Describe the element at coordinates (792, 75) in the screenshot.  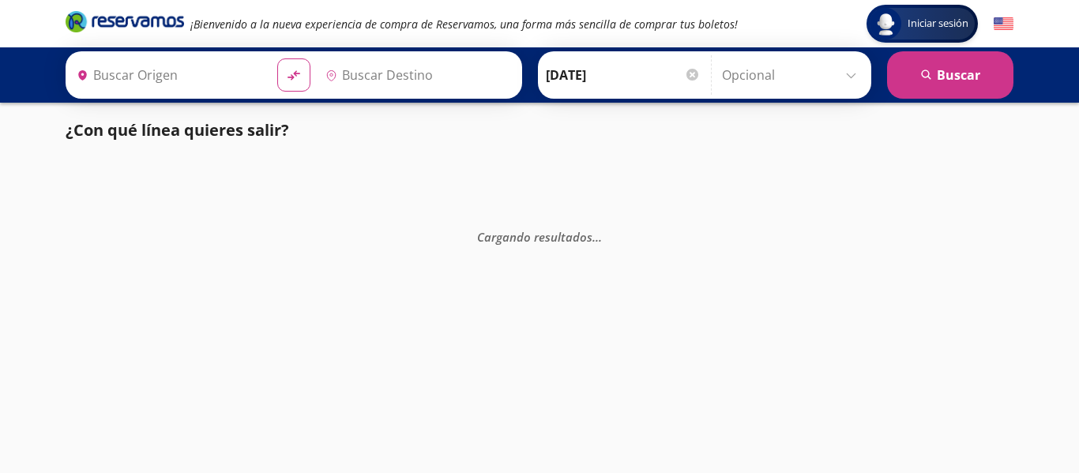
I see `input: Opcional` at that location.